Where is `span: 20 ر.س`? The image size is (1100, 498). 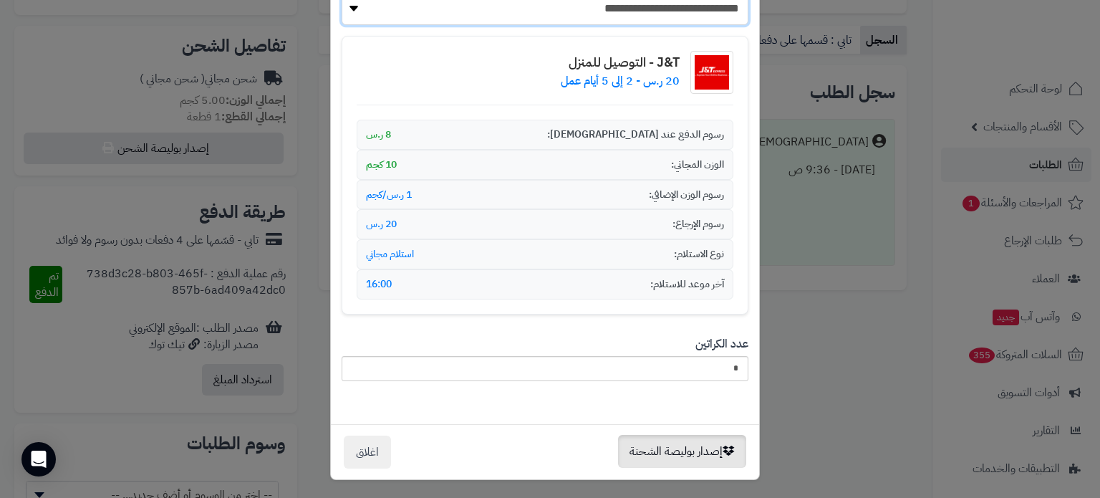
span: 20 ر.س is located at coordinates (381, 224).